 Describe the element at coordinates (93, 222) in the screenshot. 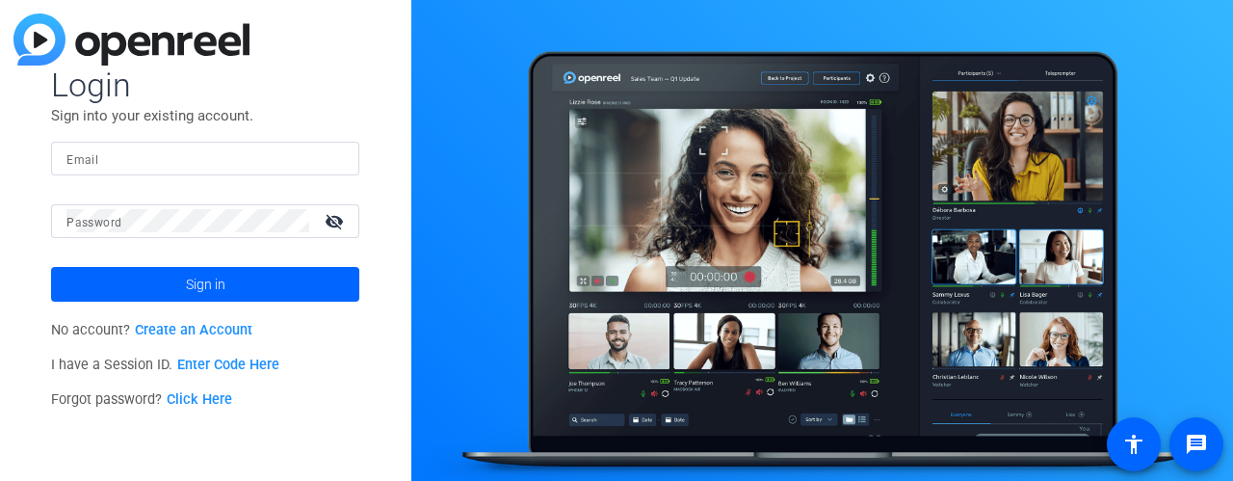

I see `mat-label: Password` at that location.